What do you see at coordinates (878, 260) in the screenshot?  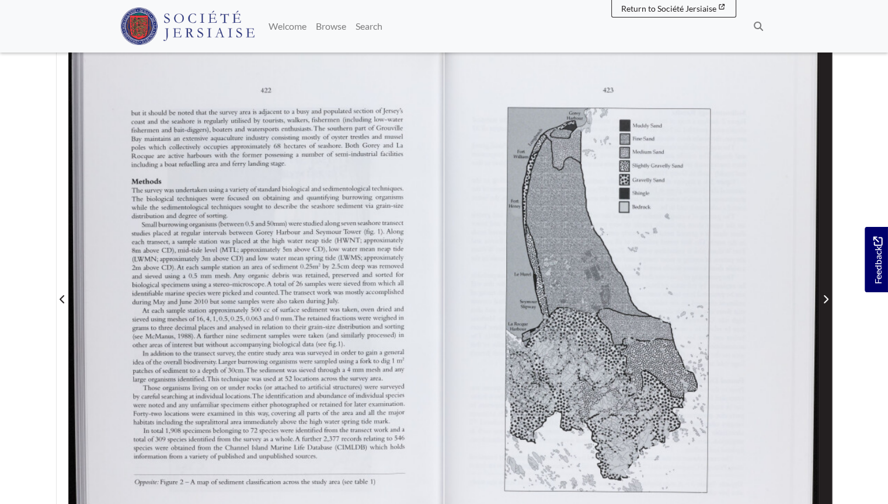 I see `span: Feedback` at bounding box center [878, 260].